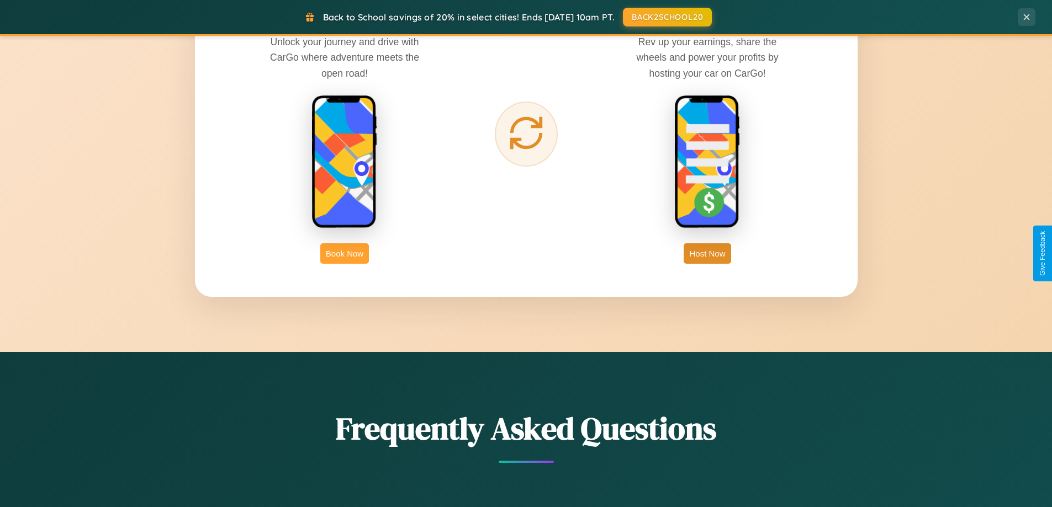 The height and width of the screenshot is (507, 1052). Describe the element at coordinates (707, 162) in the screenshot. I see `img: host phone` at that location.